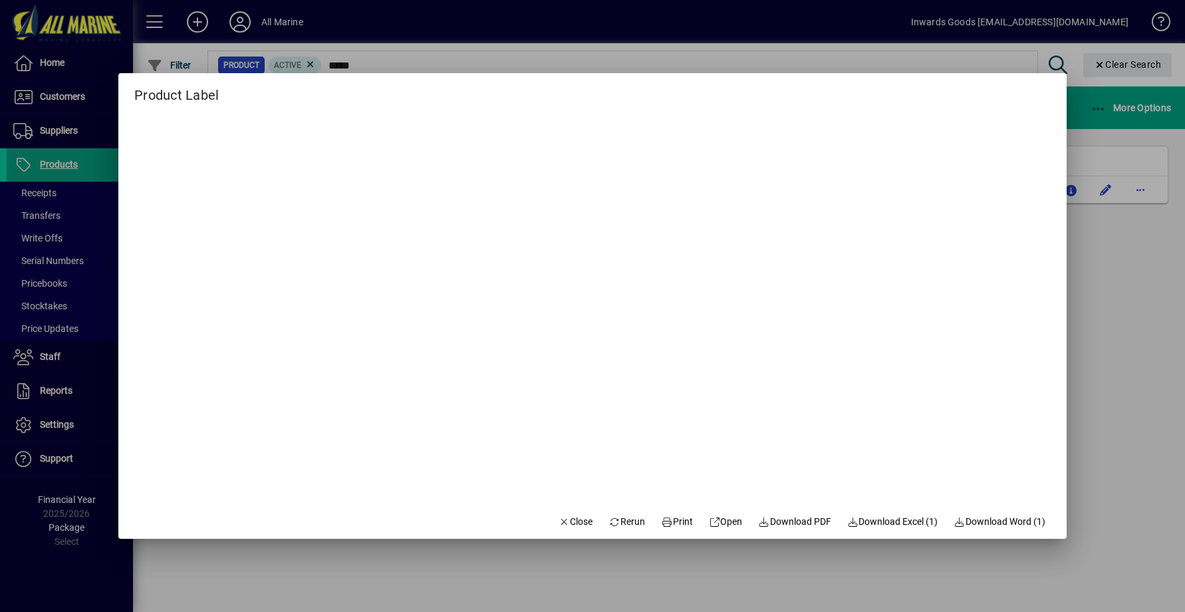  What do you see at coordinates (677, 521) in the screenshot?
I see `span: Print` at bounding box center [677, 521].